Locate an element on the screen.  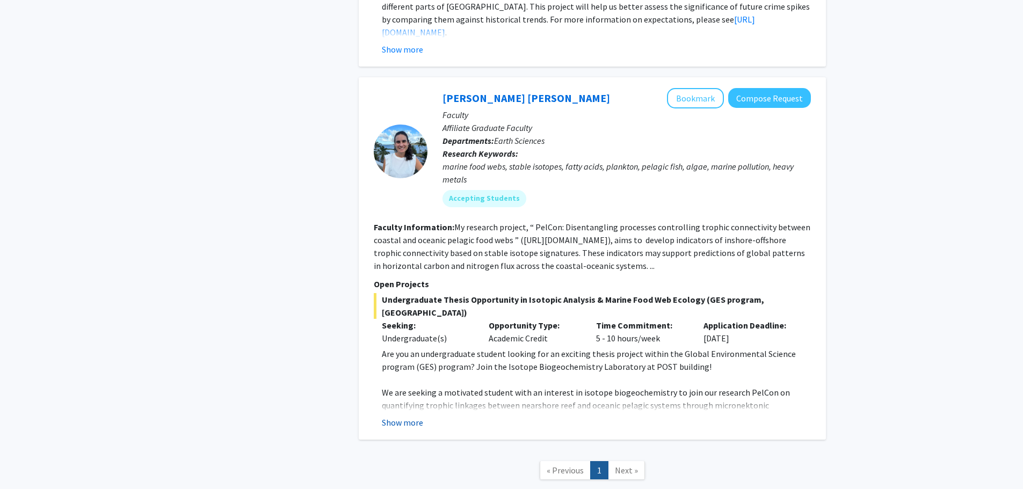
p: Application Deadline: is located at coordinates (749, 325).